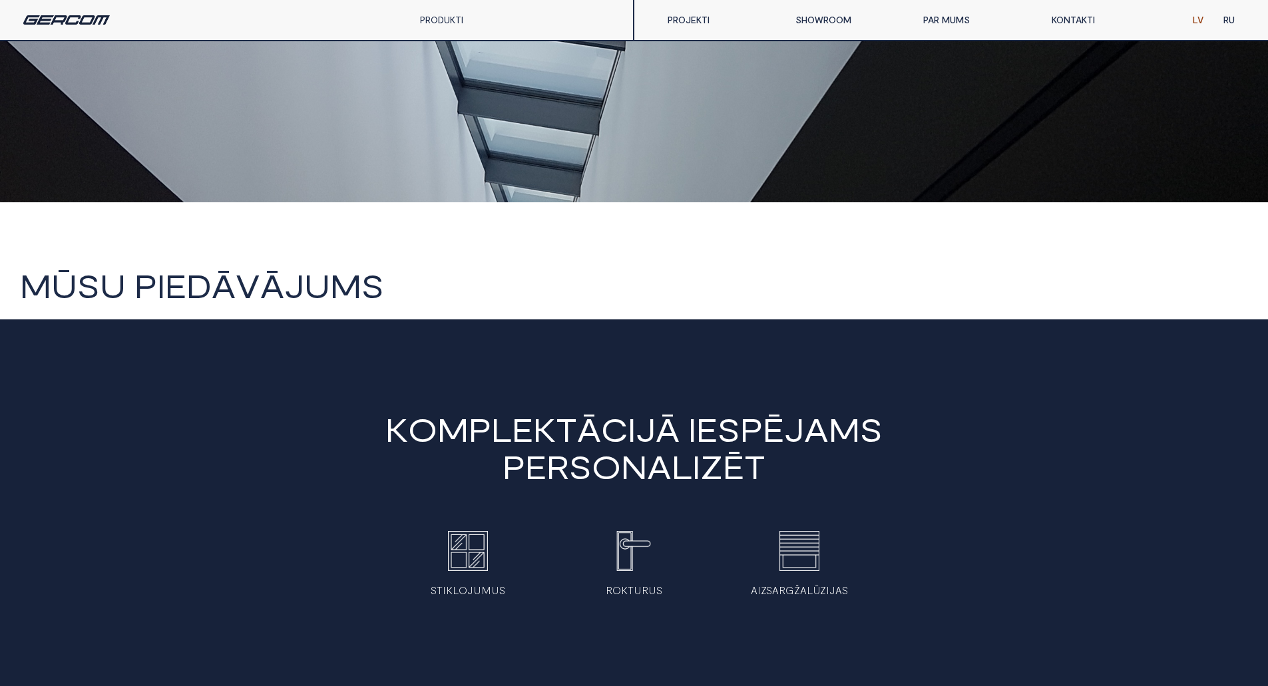  What do you see at coordinates (441, 19) in the screenshot?
I see `a: PRODUKTI` at bounding box center [441, 19].